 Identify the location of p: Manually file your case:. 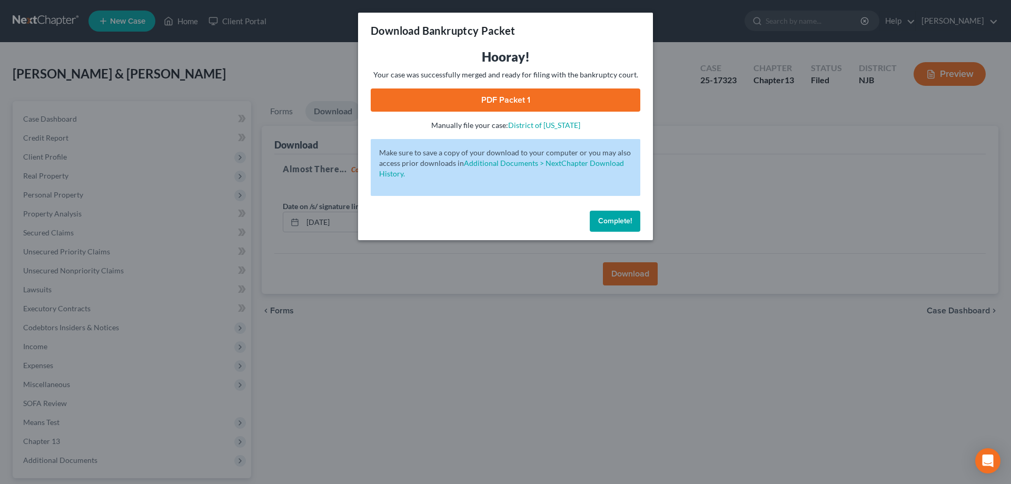
(505, 125).